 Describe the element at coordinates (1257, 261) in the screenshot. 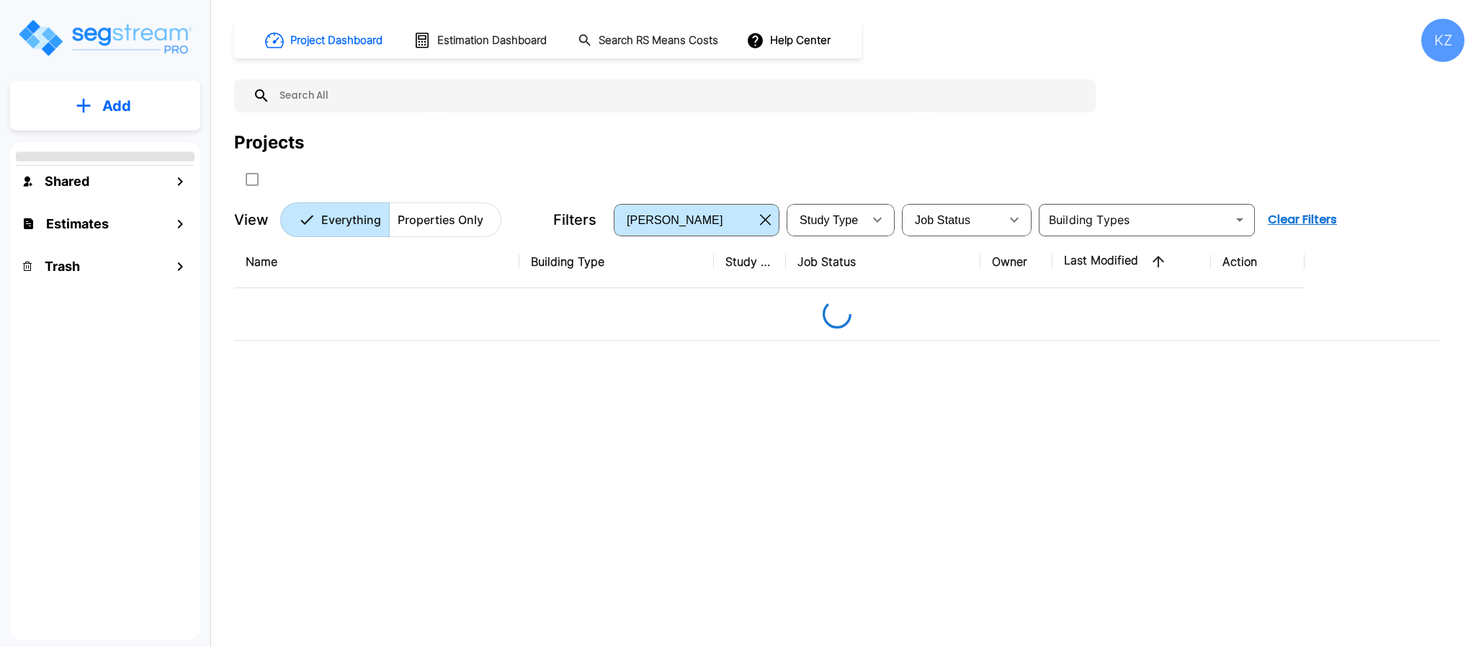

I see `th: Action` at that location.